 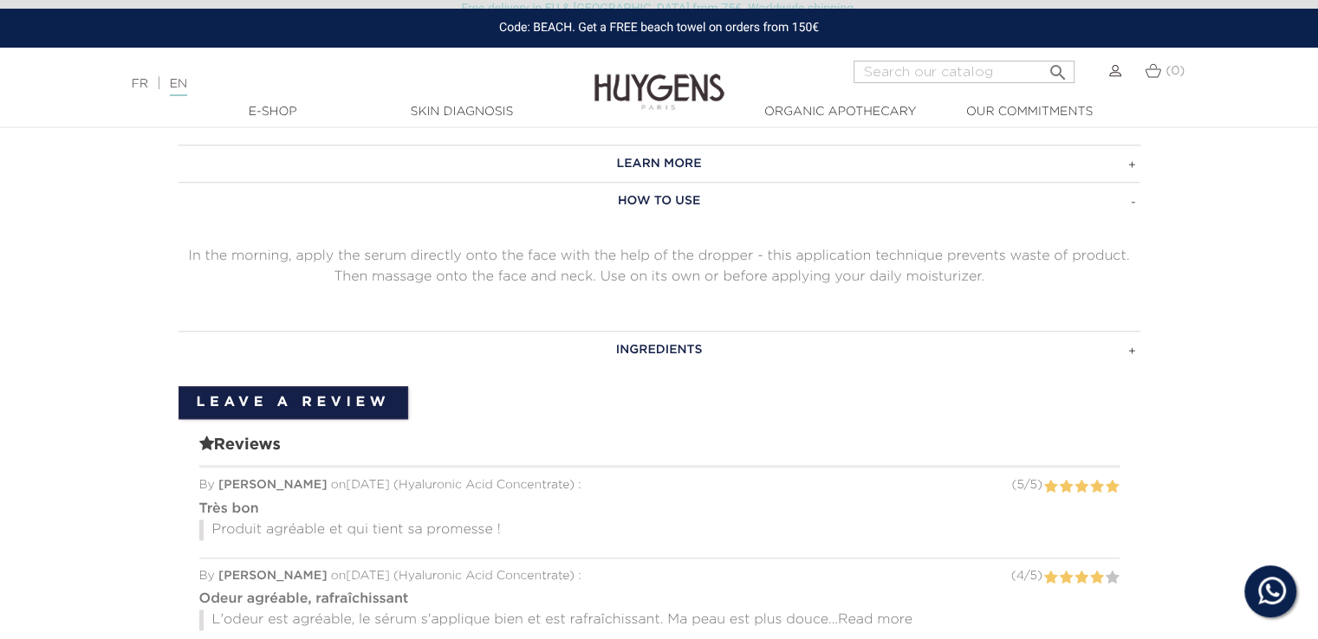 What do you see at coordinates (659, 620) in the screenshot?
I see `p: L'odeur est agréable, le sérum s'applique bien et est rafraîchissant. Ma peau est plus douce...` at bounding box center [659, 620].